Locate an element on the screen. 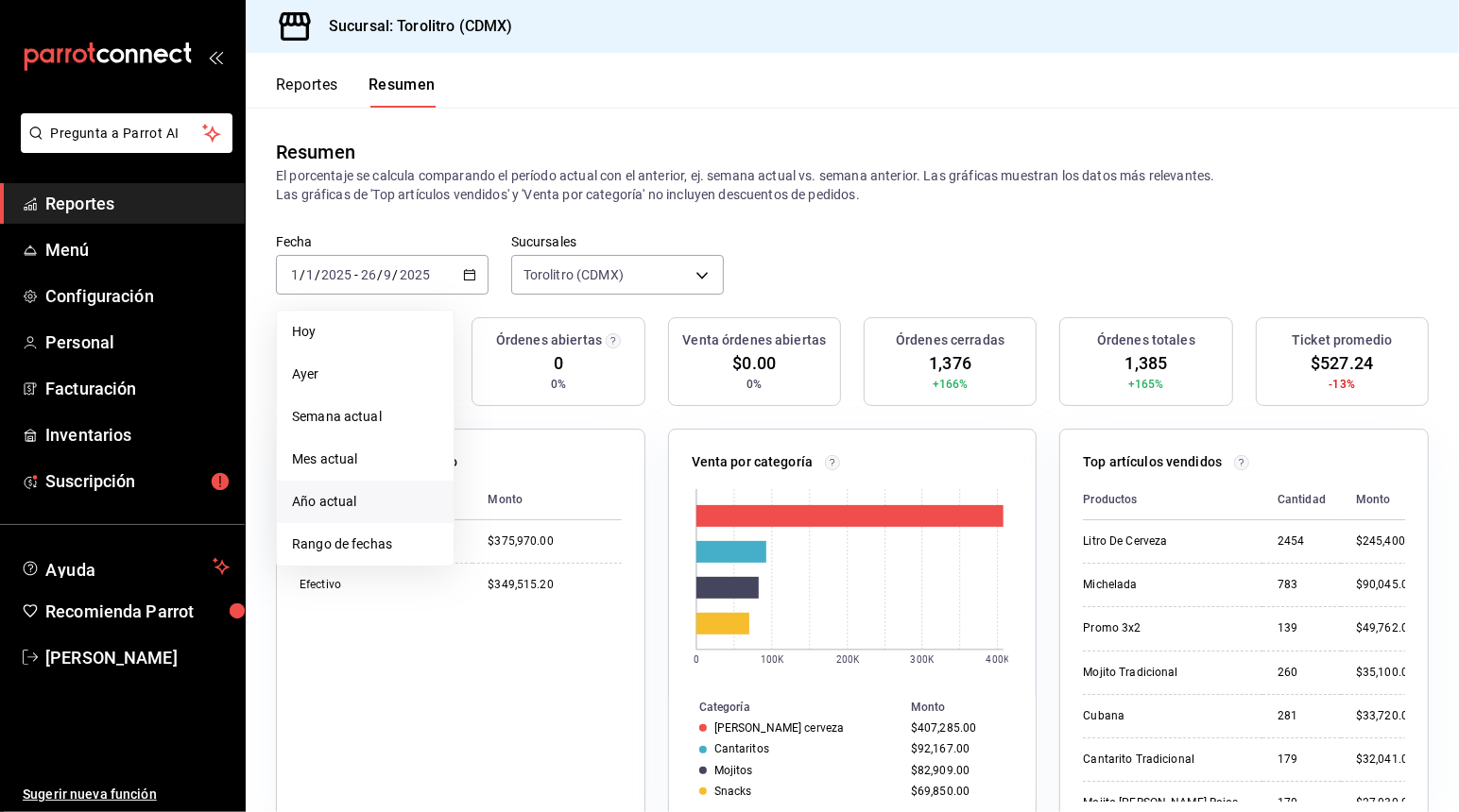  div: $407,285.00 is located at coordinates (958, 729).